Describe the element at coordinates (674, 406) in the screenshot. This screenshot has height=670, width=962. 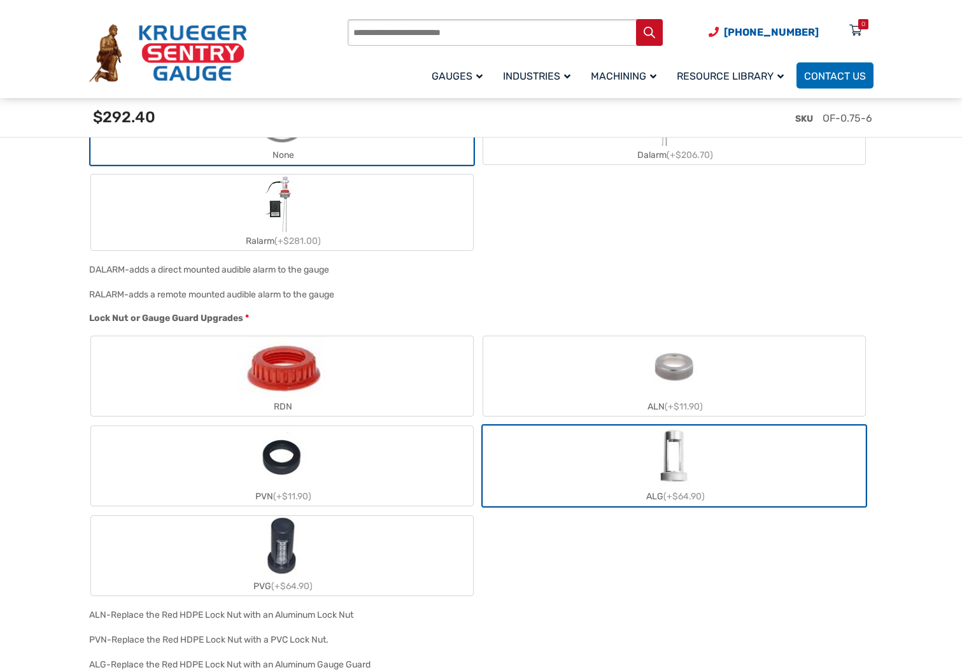
I see `div: ALN` at that location.